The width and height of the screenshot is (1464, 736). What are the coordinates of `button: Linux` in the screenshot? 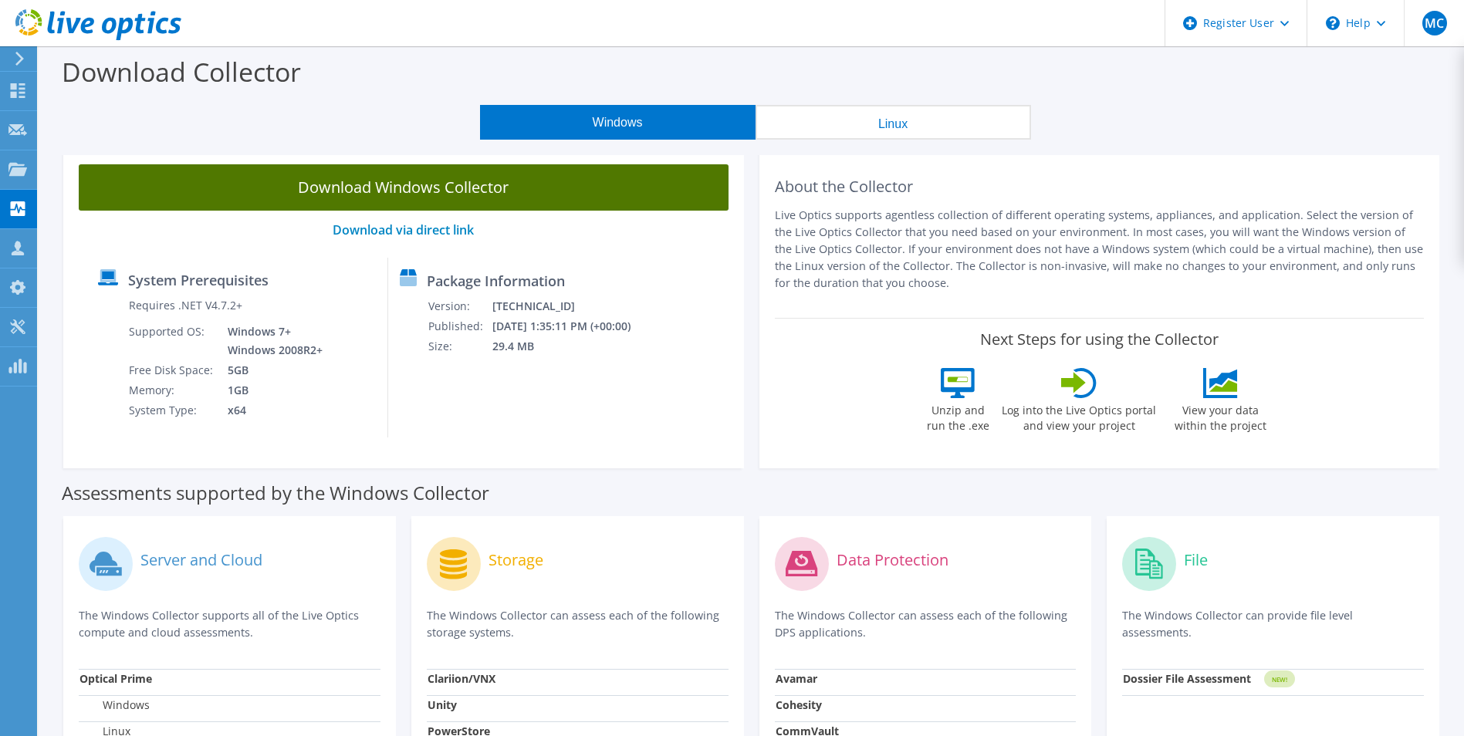 It's located at (893, 122).